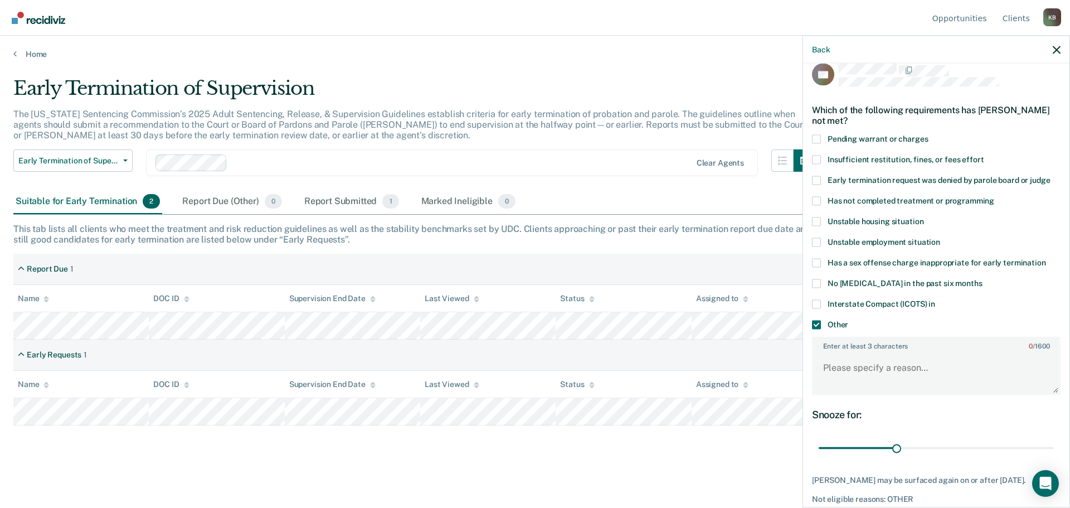 Image resolution: width=1070 pixels, height=508 pixels. What do you see at coordinates (38, 18) in the screenshot?
I see `img: Recidiviz` at bounding box center [38, 18].